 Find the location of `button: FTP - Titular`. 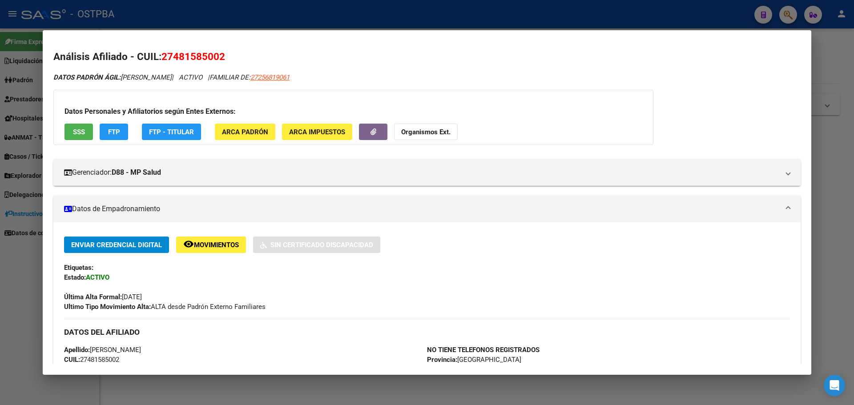

button: FTP - Titular is located at coordinates (171, 132).